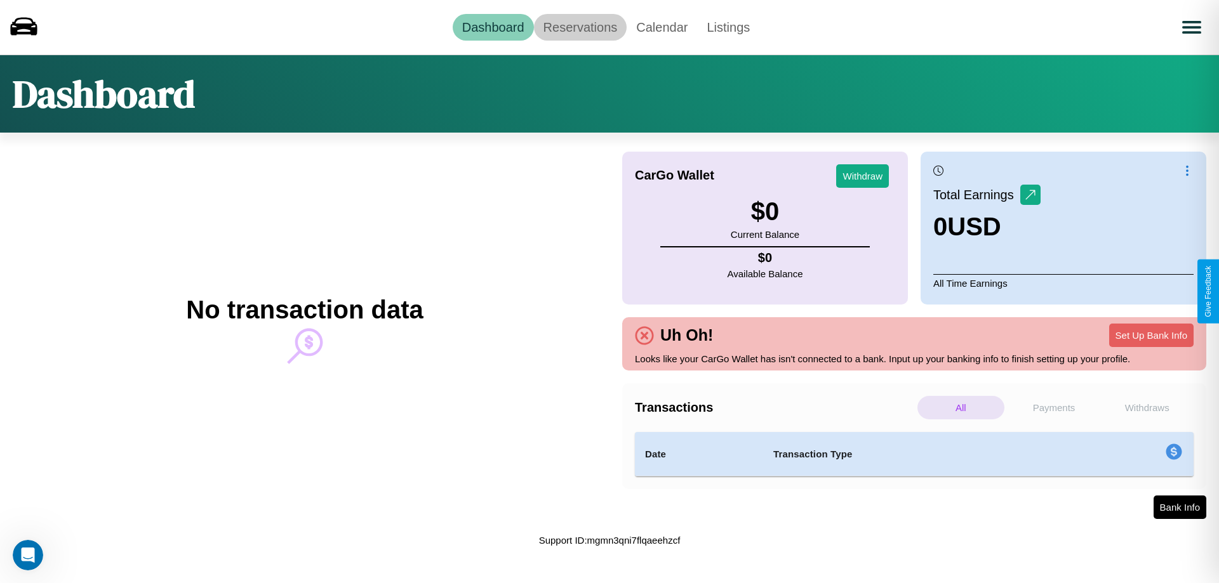  What do you see at coordinates (1054, 408) in the screenshot?
I see `p: Payments` at bounding box center [1054, 408].